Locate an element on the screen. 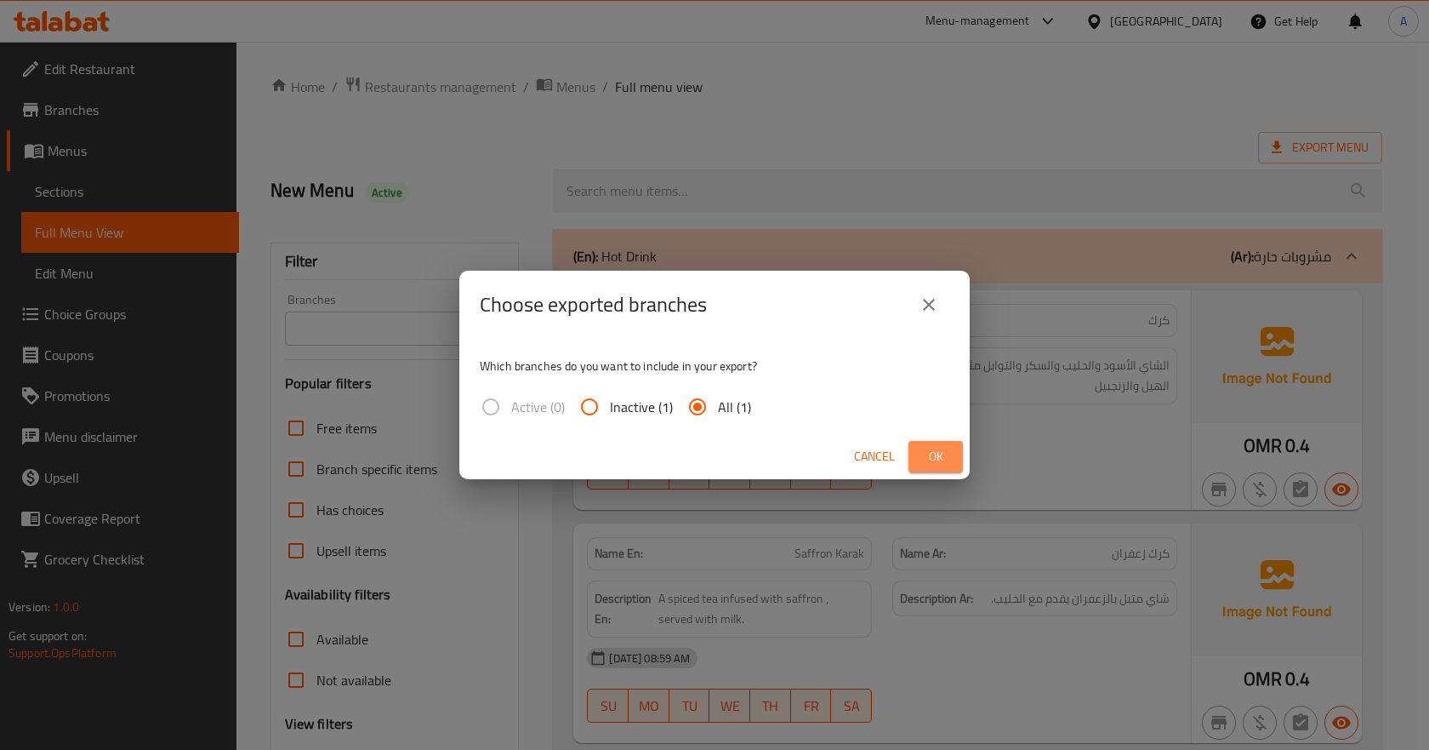  span: Active (0) is located at coordinates (538, 407).